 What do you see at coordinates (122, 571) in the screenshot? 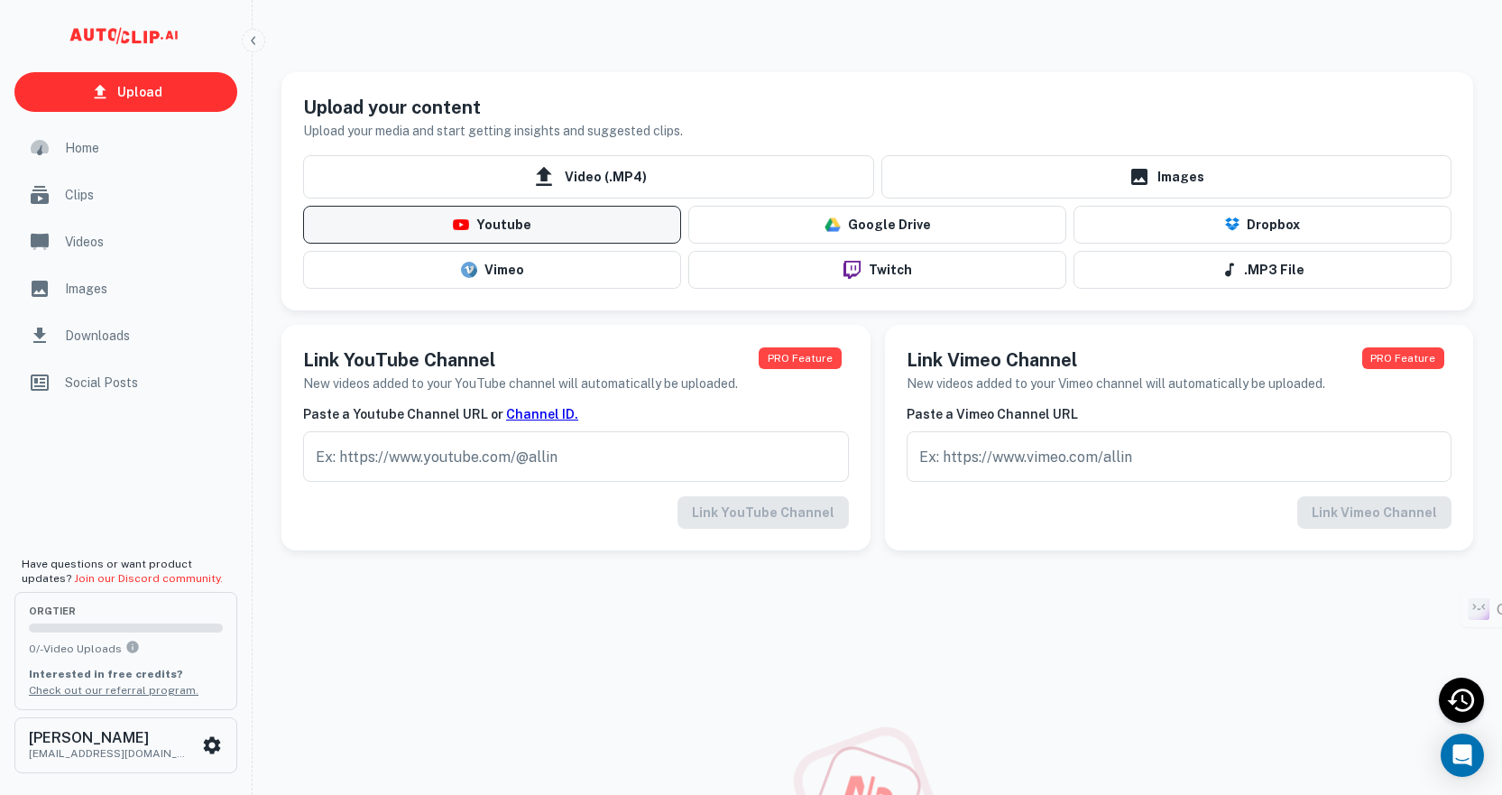
I see `span: Have questions or want product updates?` at bounding box center [122, 571].